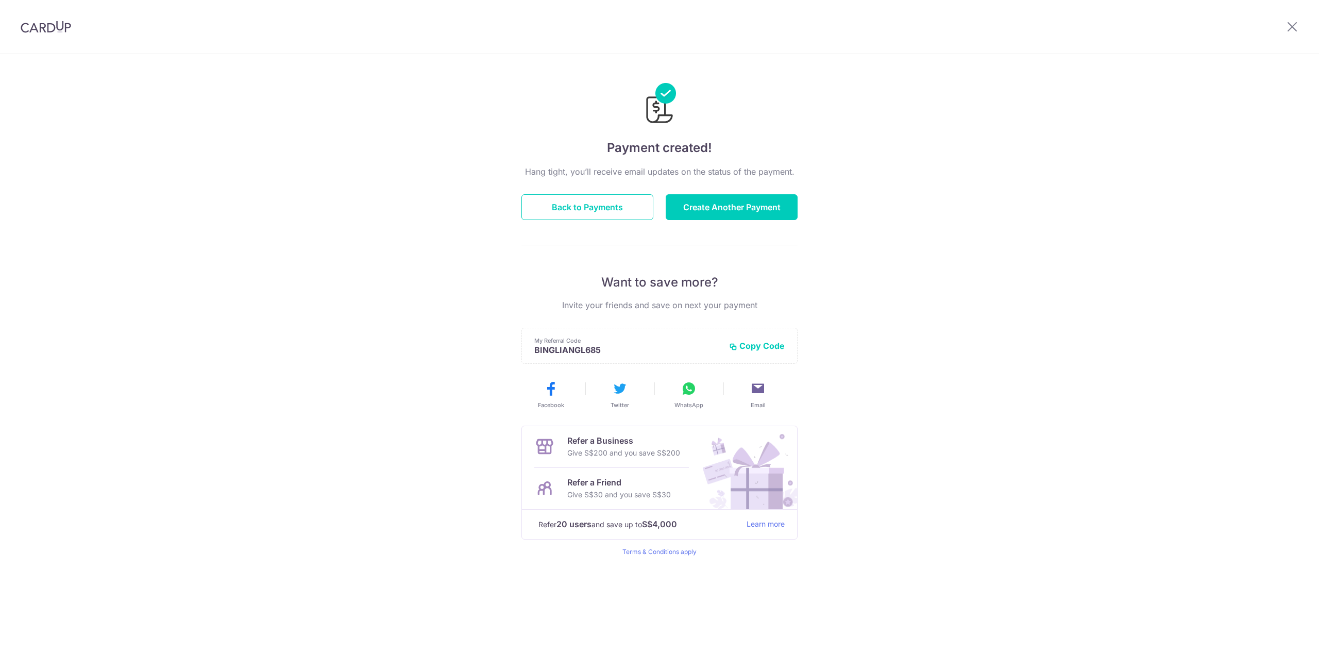 This screenshot has height=655, width=1319. What do you see at coordinates (660, 551) in the screenshot?
I see `a: Terms & Conditions apply` at bounding box center [660, 551].